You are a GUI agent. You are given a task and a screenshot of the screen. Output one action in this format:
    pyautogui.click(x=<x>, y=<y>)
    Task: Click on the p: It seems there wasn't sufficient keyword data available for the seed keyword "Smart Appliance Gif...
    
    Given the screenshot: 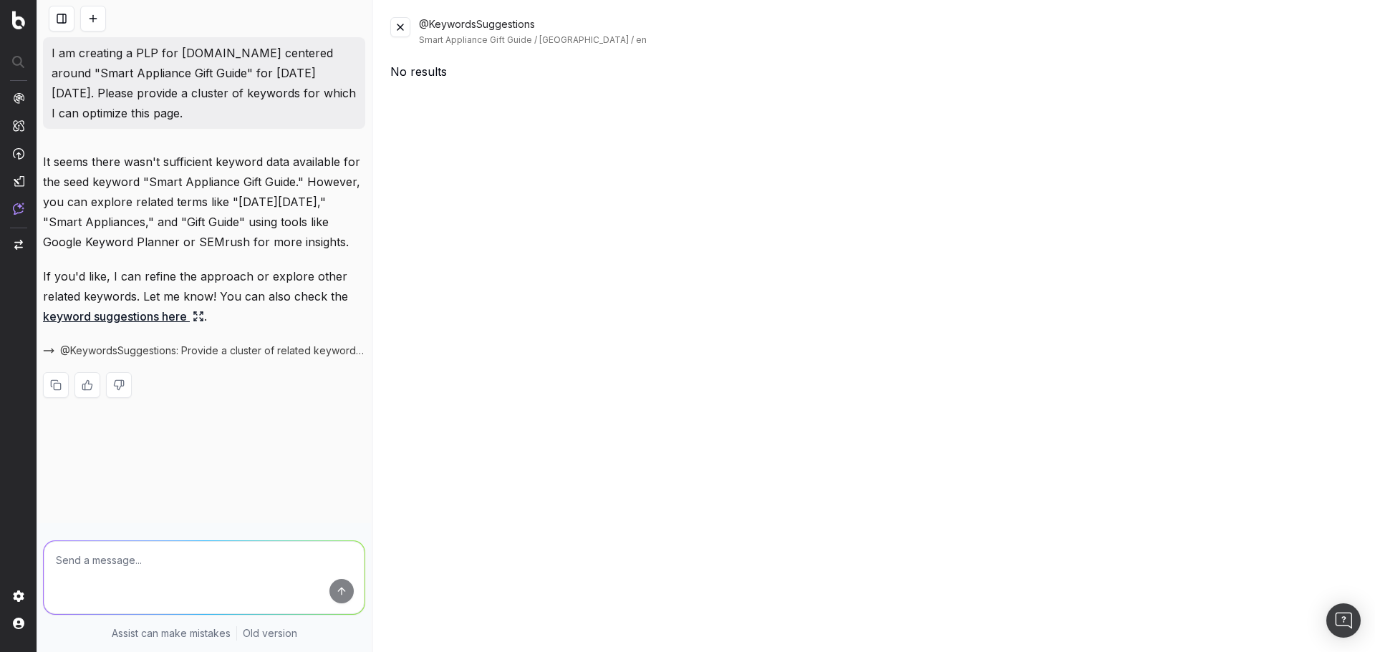 What is the action you would take?
    pyautogui.click(x=204, y=202)
    